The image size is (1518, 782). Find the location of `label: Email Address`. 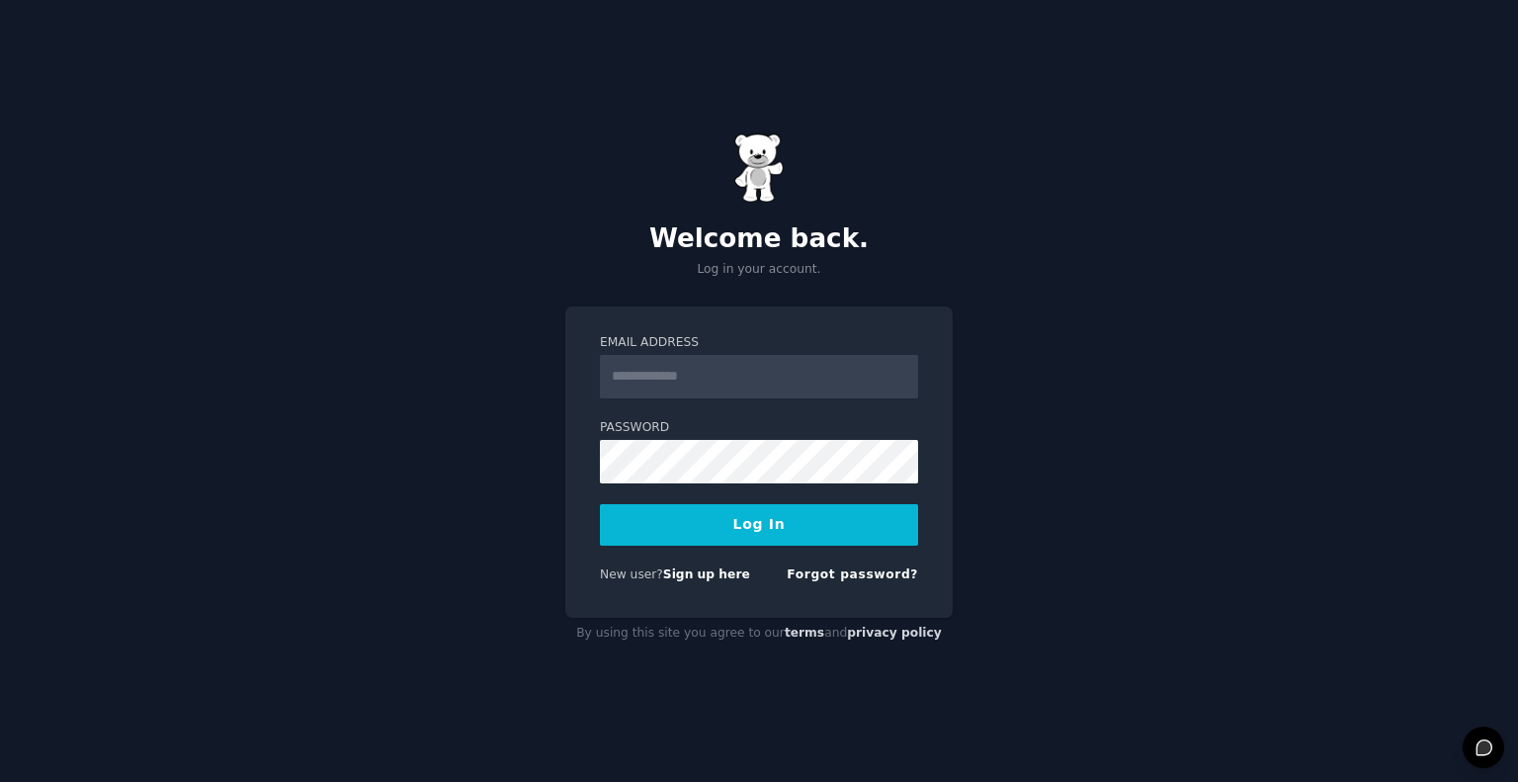

label: Email Address is located at coordinates (759, 343).